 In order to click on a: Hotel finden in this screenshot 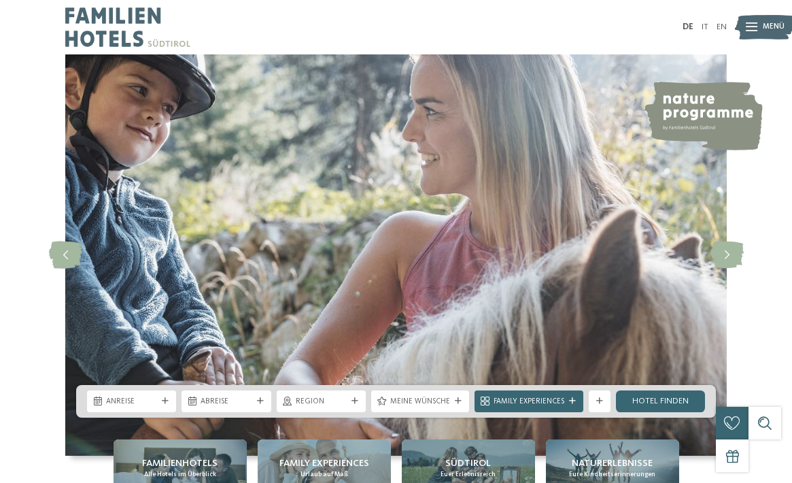, I will do `click(660, 401)`.